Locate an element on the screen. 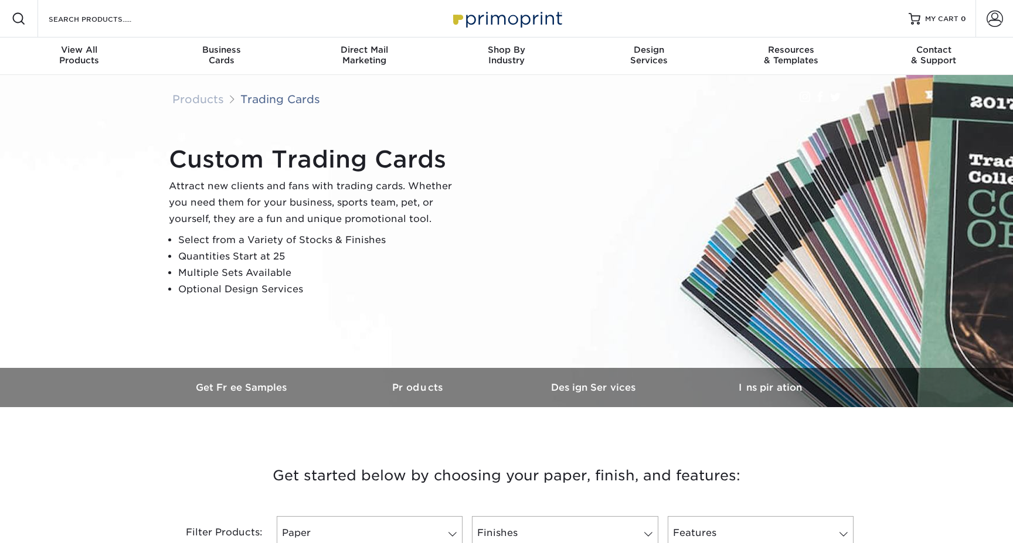  div: & Support is located at coordinates (933, 55).